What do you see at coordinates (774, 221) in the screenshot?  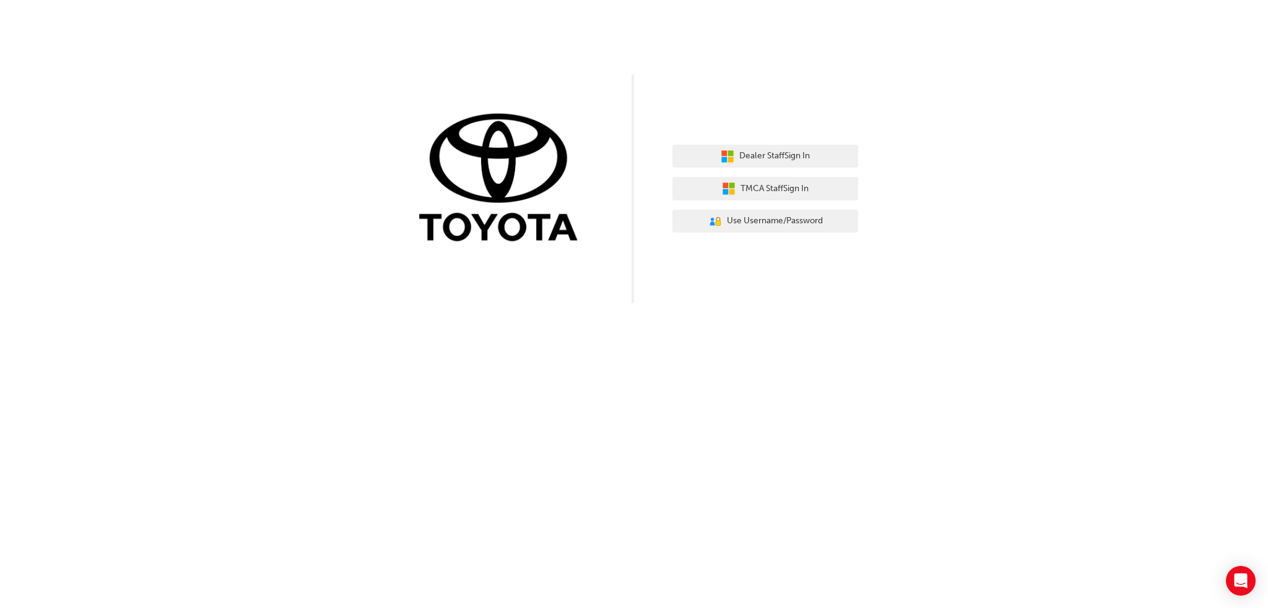 I see `span: Use Username/Password` at bounding box center [774, 221].